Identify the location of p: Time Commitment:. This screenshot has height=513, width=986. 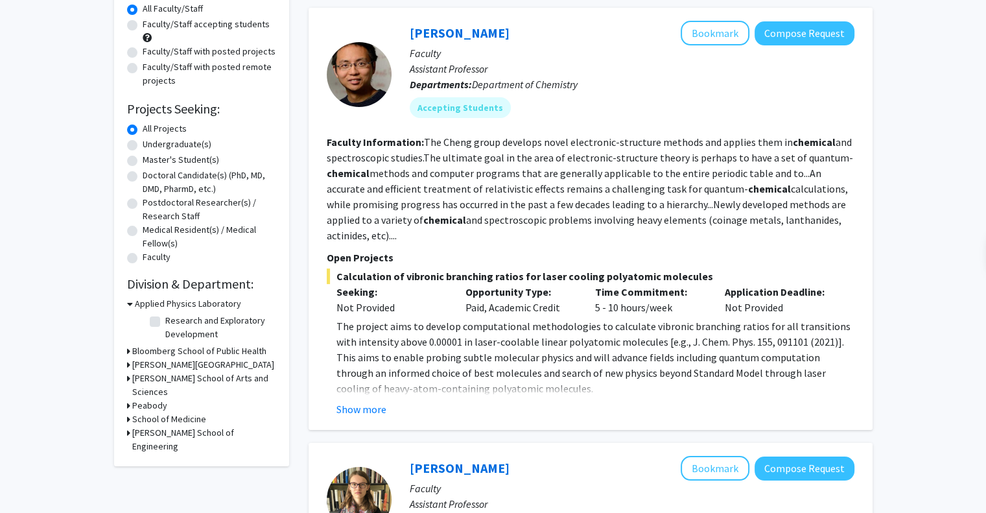
(650, 292).